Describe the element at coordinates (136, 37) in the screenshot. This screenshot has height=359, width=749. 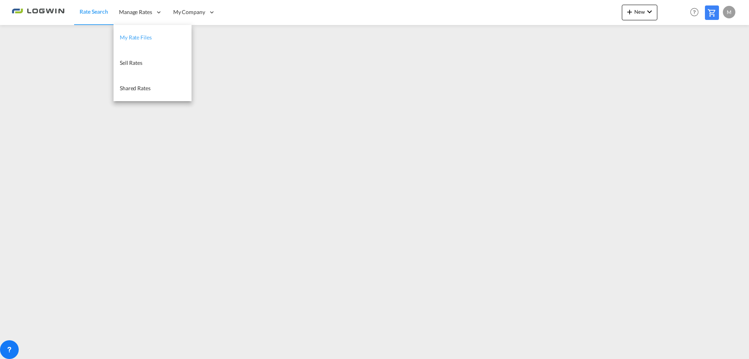
I see `span: My Rate Files` at that location.